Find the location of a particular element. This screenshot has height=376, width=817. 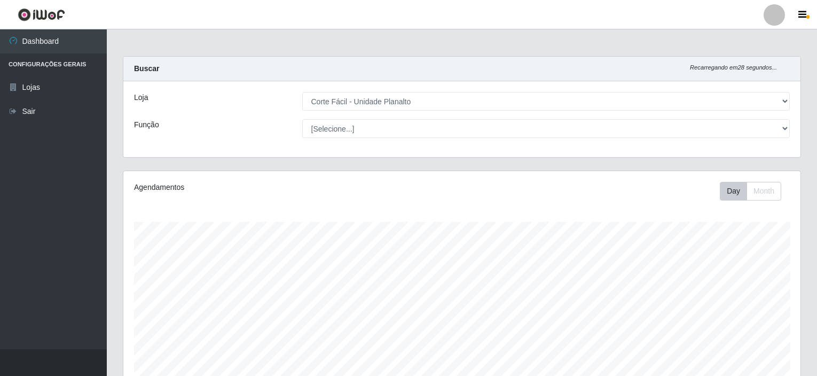

label: Função is located at coordinates (146, 124).